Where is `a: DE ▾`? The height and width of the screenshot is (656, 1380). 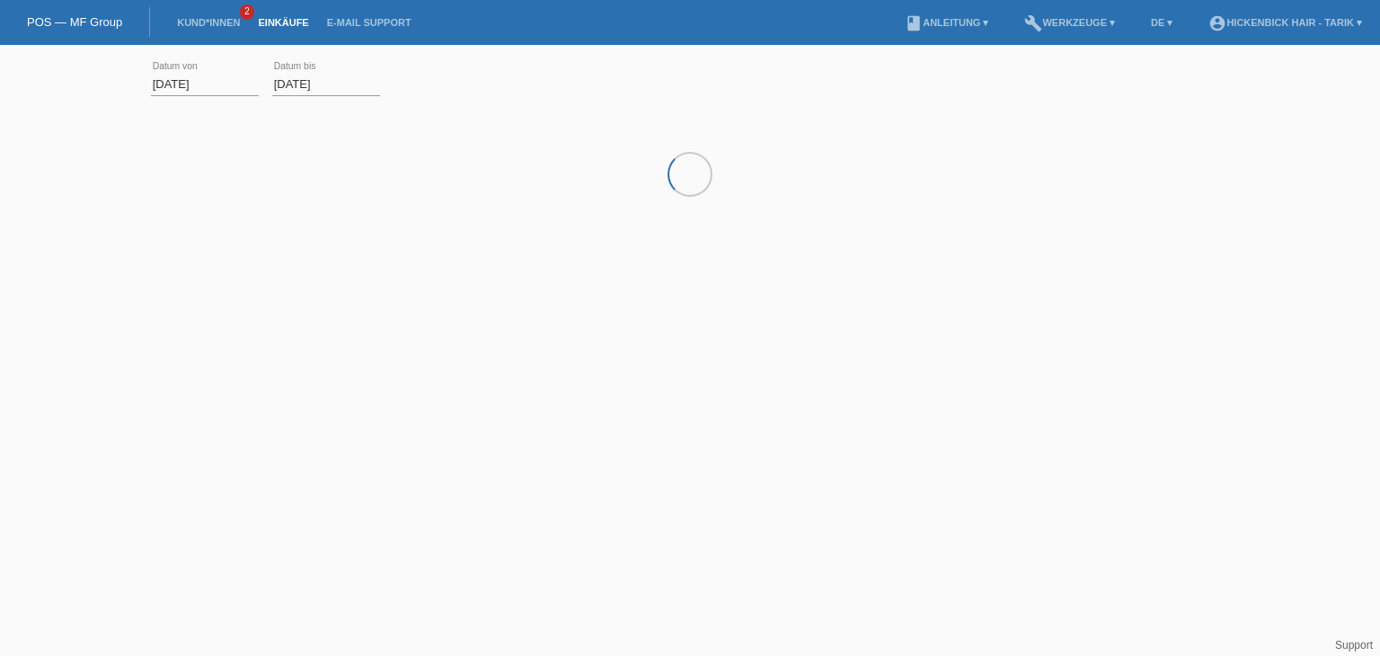
a: DE ▾ is located at coordinates (1161, 22).